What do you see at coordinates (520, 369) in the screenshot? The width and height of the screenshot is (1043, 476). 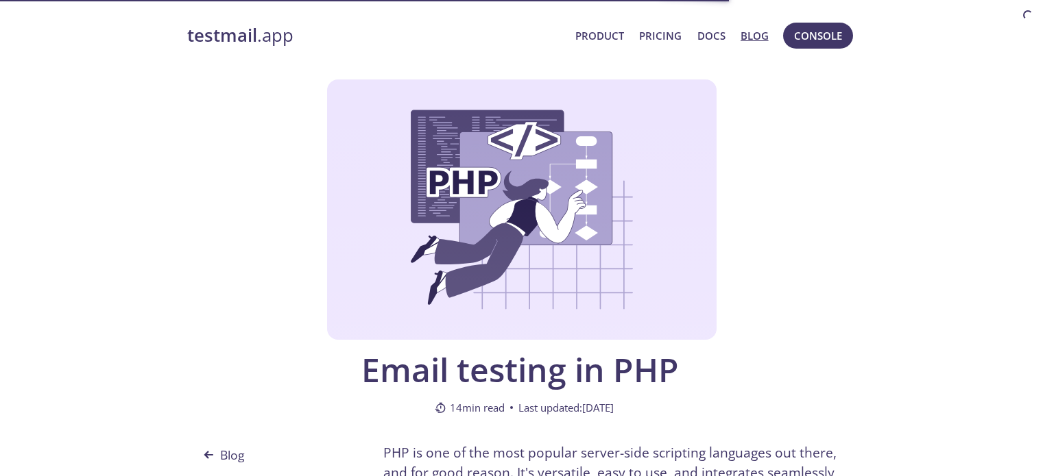 I see `span: Email testing in PHP` at bounding box center [520, 369].